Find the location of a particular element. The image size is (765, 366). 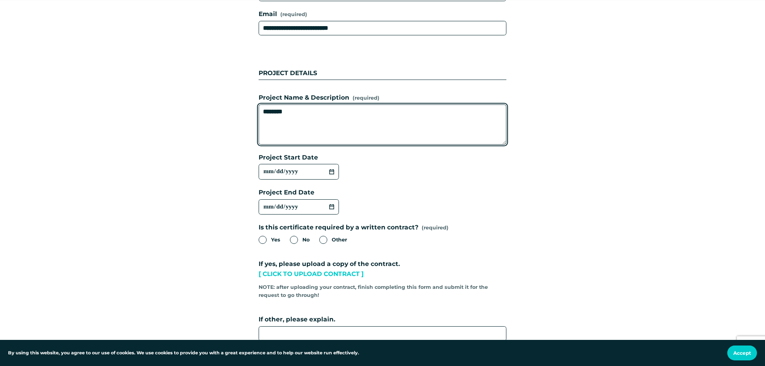

span: Project Name & Description is located at coordinates (304, 98).